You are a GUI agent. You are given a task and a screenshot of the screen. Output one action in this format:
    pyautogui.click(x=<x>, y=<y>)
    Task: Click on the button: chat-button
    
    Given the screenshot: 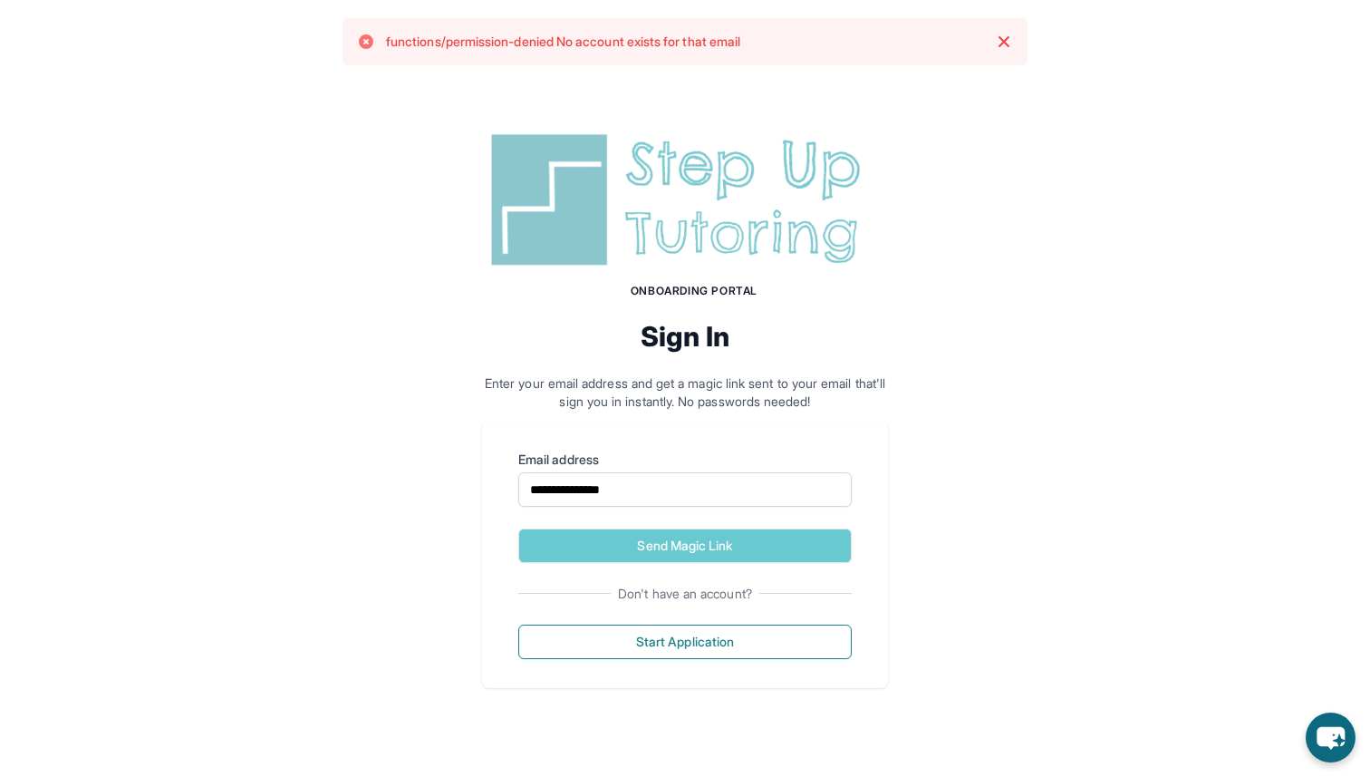 What is the action you would take?
    pyautogui.click(x=1330, y=737)
    